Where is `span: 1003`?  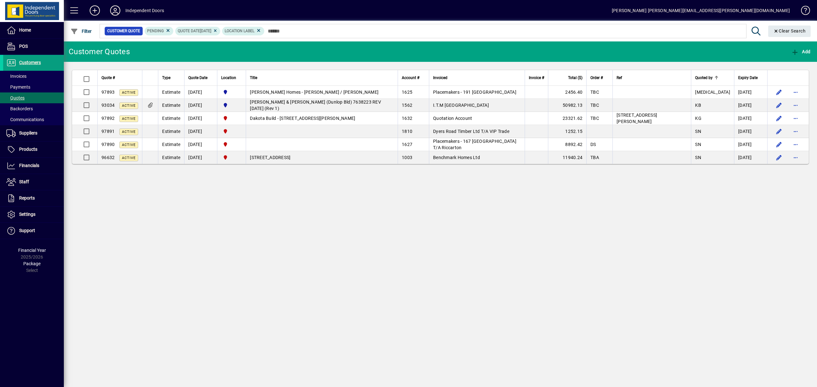
span: 1003 is located at coordinates (407, 158).